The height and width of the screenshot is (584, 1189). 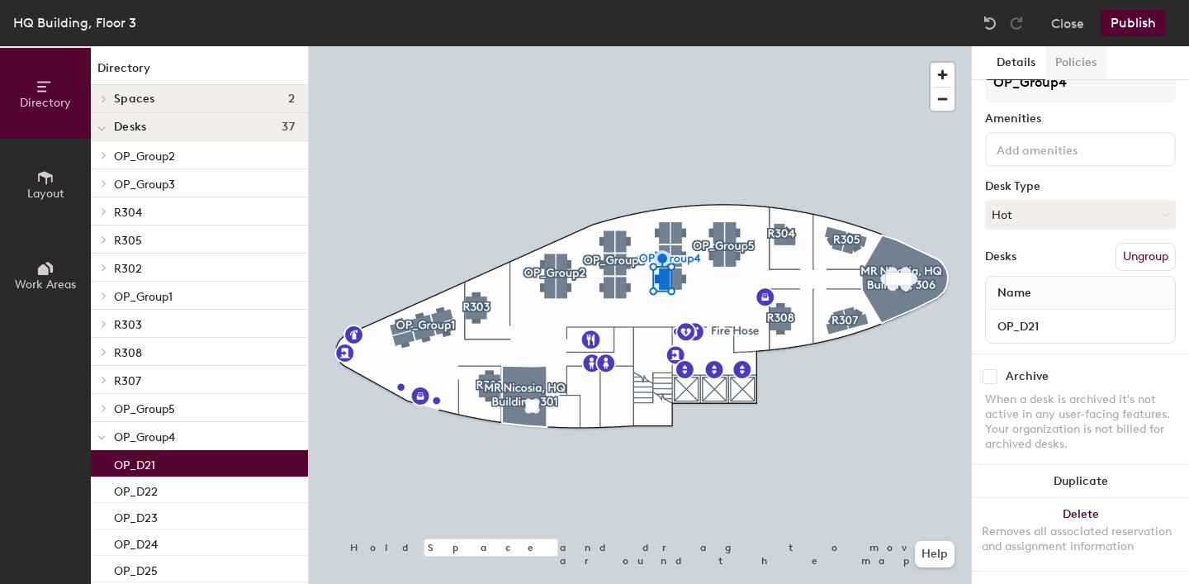 I want to click on span: Name, so click(x=1014, y=293).